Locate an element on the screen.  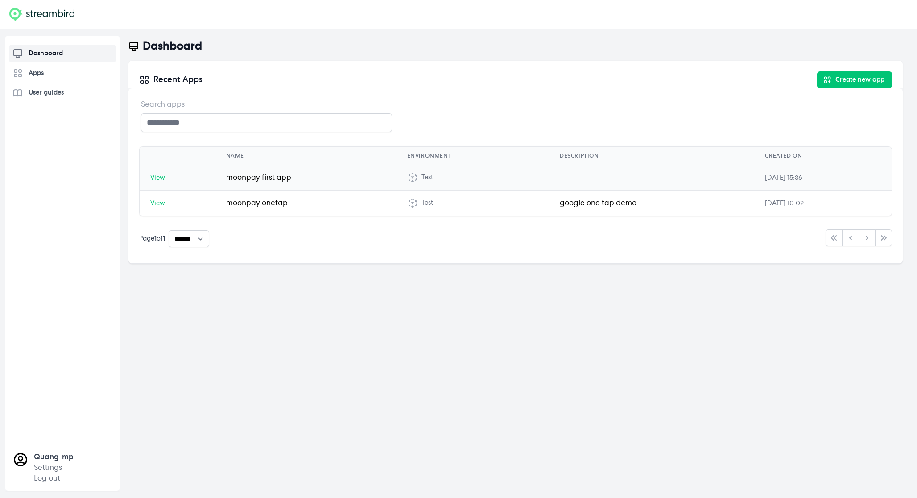
img: Streambird is located at coordinates (41, 14).